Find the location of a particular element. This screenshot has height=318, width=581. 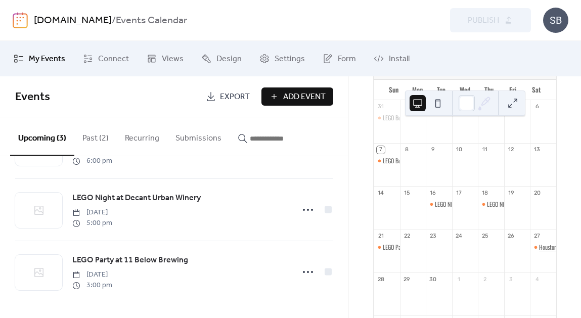

span: Install is located at coordinates (399, 59).